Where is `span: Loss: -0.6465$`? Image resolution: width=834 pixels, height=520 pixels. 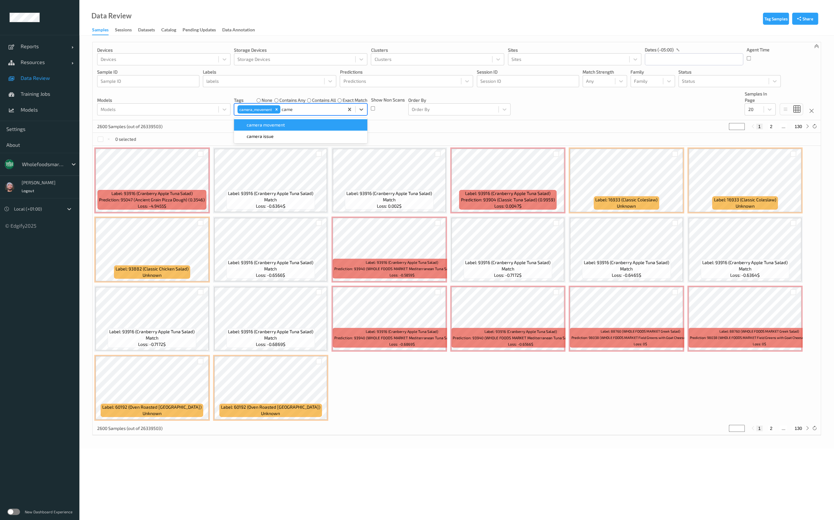
span: Loss: -0.6465$ is located at coordinates (626, 275).